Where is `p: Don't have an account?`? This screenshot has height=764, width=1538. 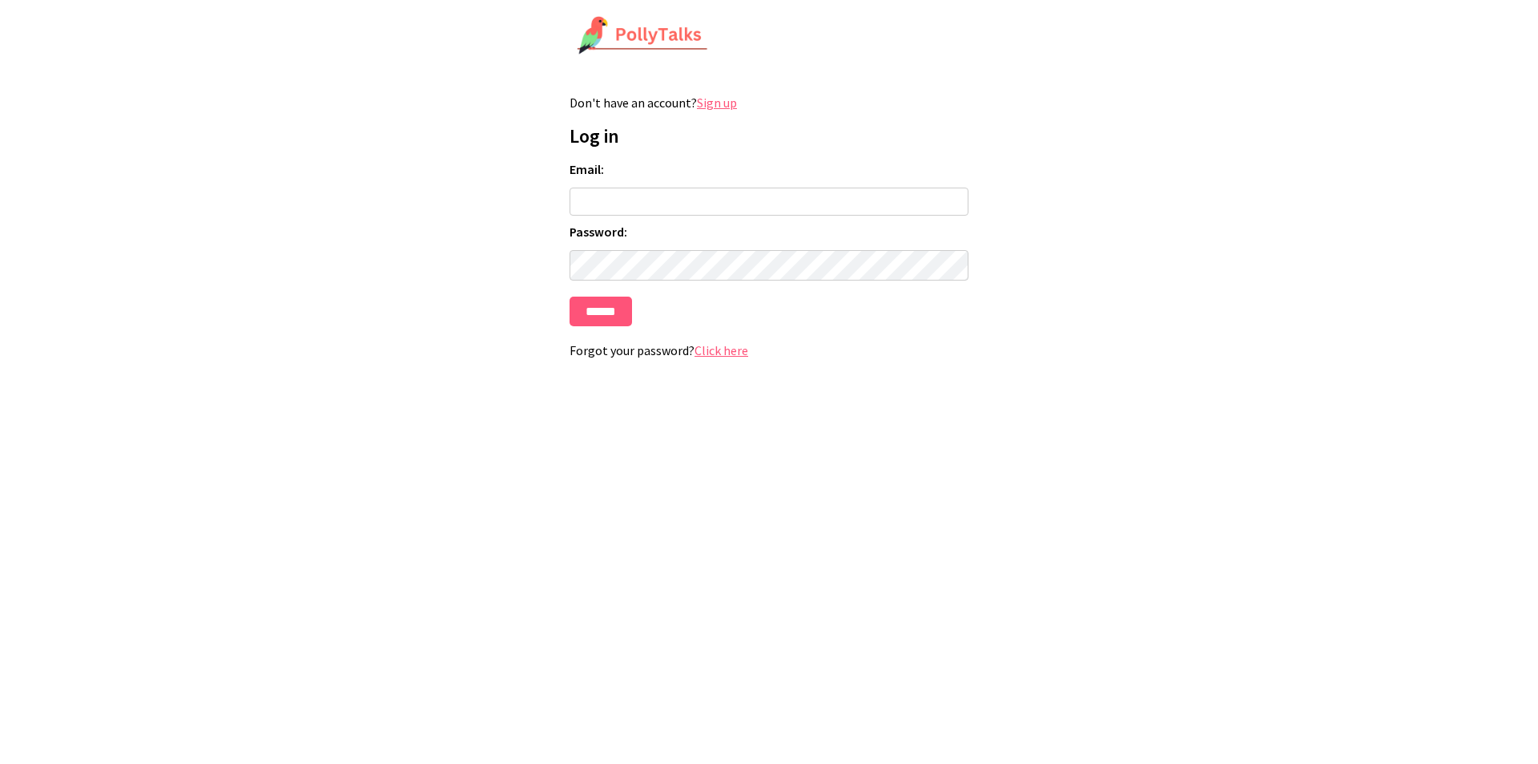 p: Don't have an account? is located at coordinates (769, 103).